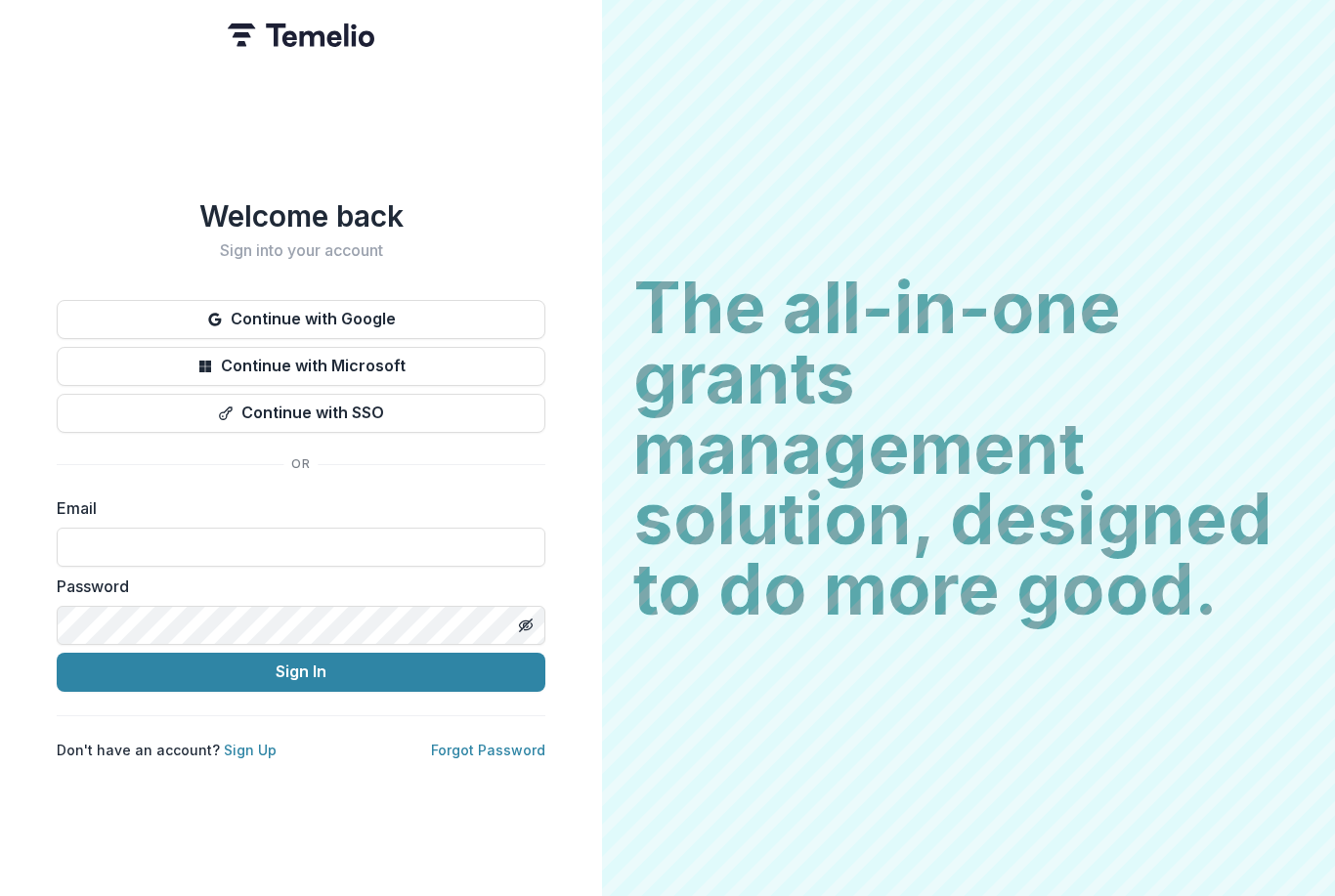 The image size is (1335, 896). What do you see at coordinates (250, 749) in the screenshot?
I see `a: Sign Up` at bounding box center [250, 749].